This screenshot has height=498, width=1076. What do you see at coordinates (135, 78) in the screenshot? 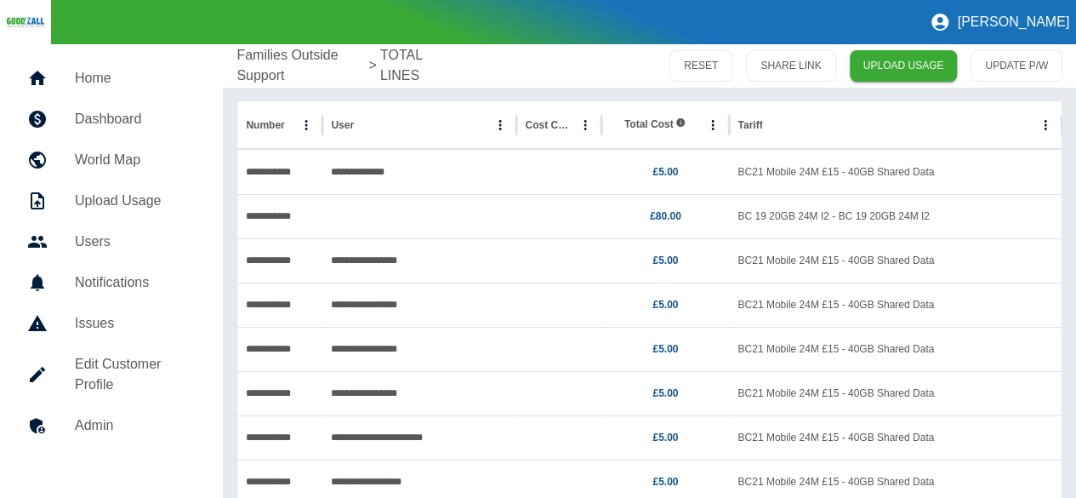
I see `h5: Home` at bounding box center [135, 78].